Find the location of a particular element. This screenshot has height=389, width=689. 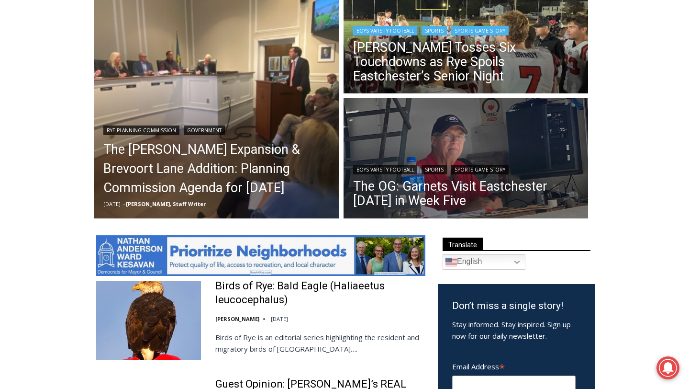

label: Email Address is located at coordinates (514, 365).